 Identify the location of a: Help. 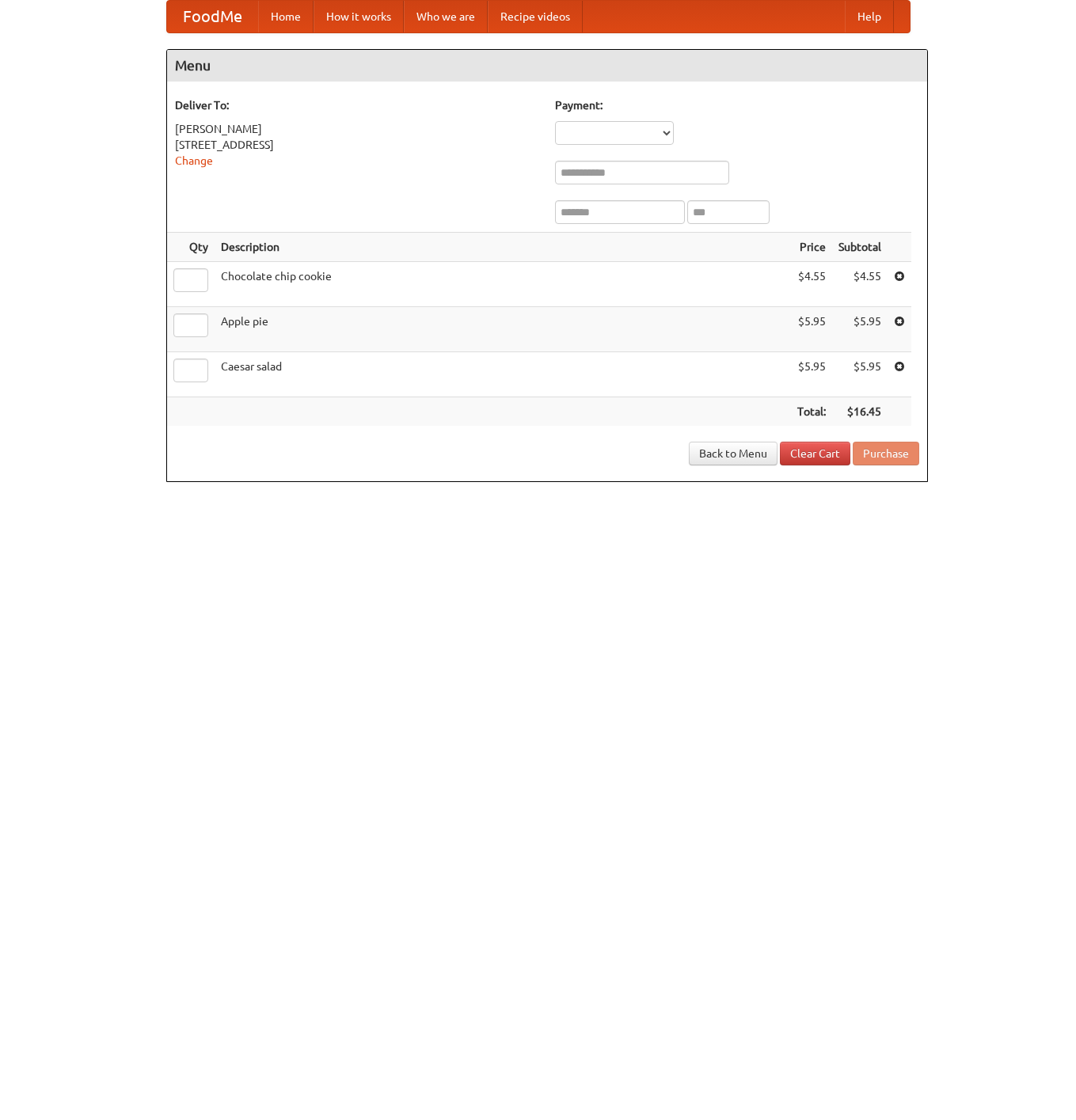
(870, 16).